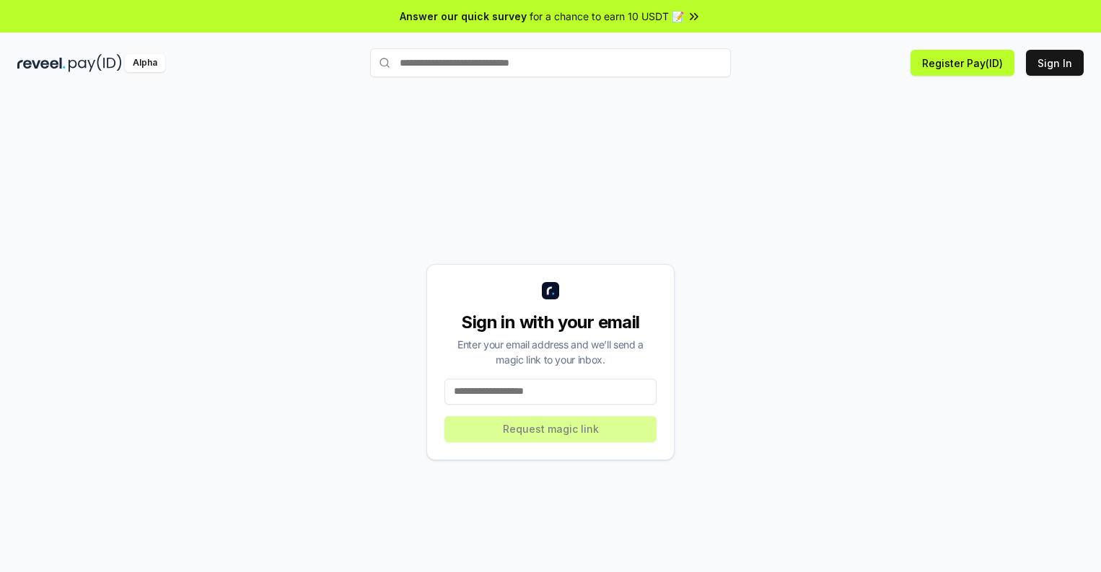 Image resolution: width=1101 pixels, height=572 pixels. Describe the element at coordinates (550, 322) in the screenshot. I see `div: Sign in with your email` at that location.